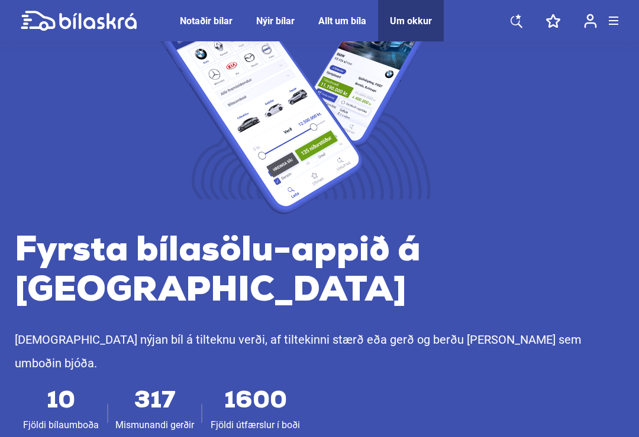  Describe the element at coordinates (255, 402) in the screenshot. I see `span: 1600` at that location.